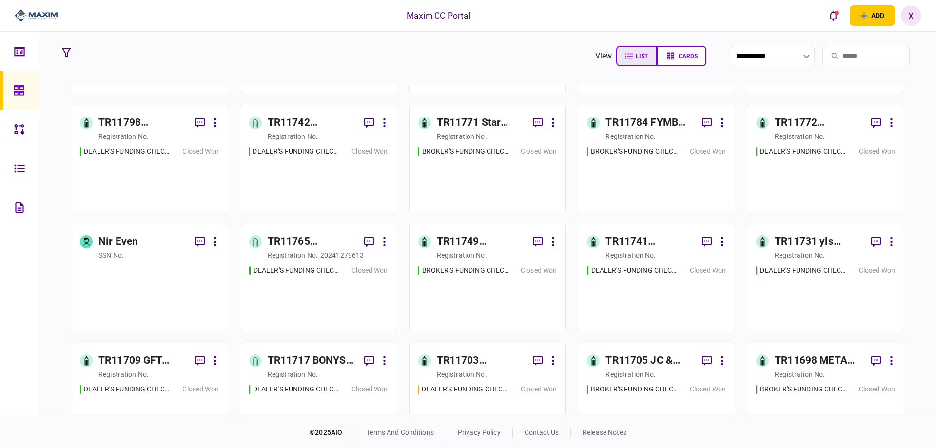 The image size is (936, 448). What do you see at coordinates (488, 158) in the screenshot?
I see `a: TR11771 Star Logistics LLCregistration no.BROKER'S FUNDING CHECKLIST - EFA - TR11771 Star Logisti...` at bounding box center [488, 158].